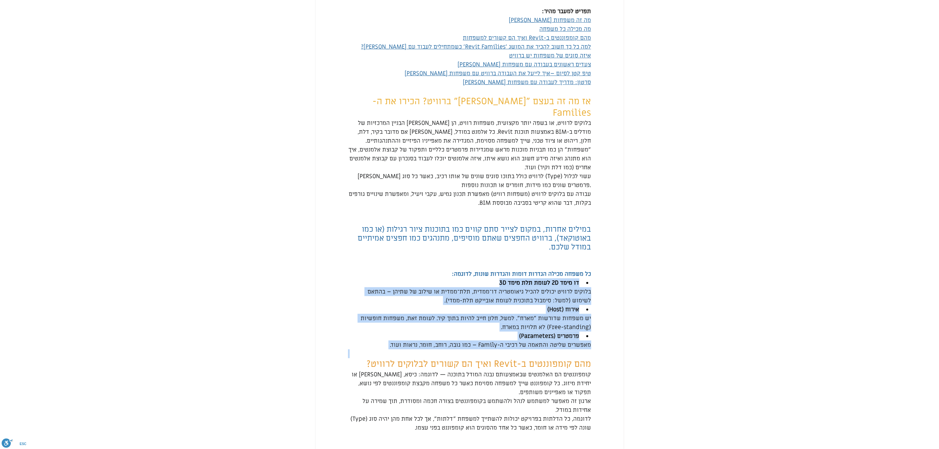 Image resolution: width=939 pixels, height=449 pixels. Describe the element at coordinates (565, 29) in the screenshot. I see `span: מה מכילה כל משפחה` at that location.